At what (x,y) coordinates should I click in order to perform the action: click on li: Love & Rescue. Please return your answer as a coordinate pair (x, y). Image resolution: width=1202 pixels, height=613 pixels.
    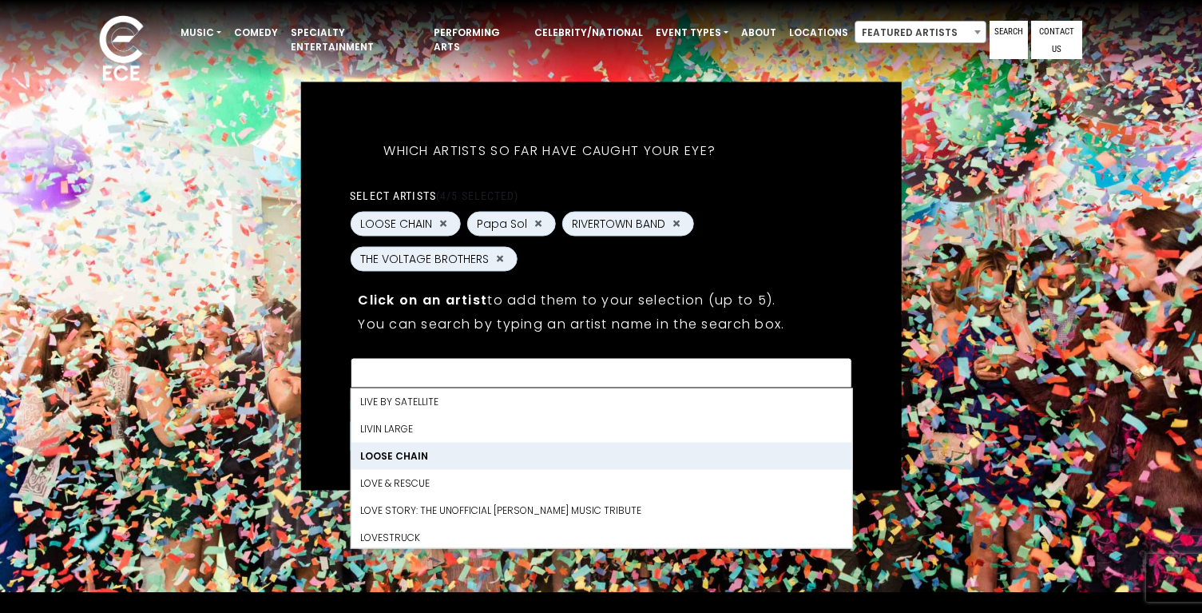
    Looking at the image, I should click on (601, 482).